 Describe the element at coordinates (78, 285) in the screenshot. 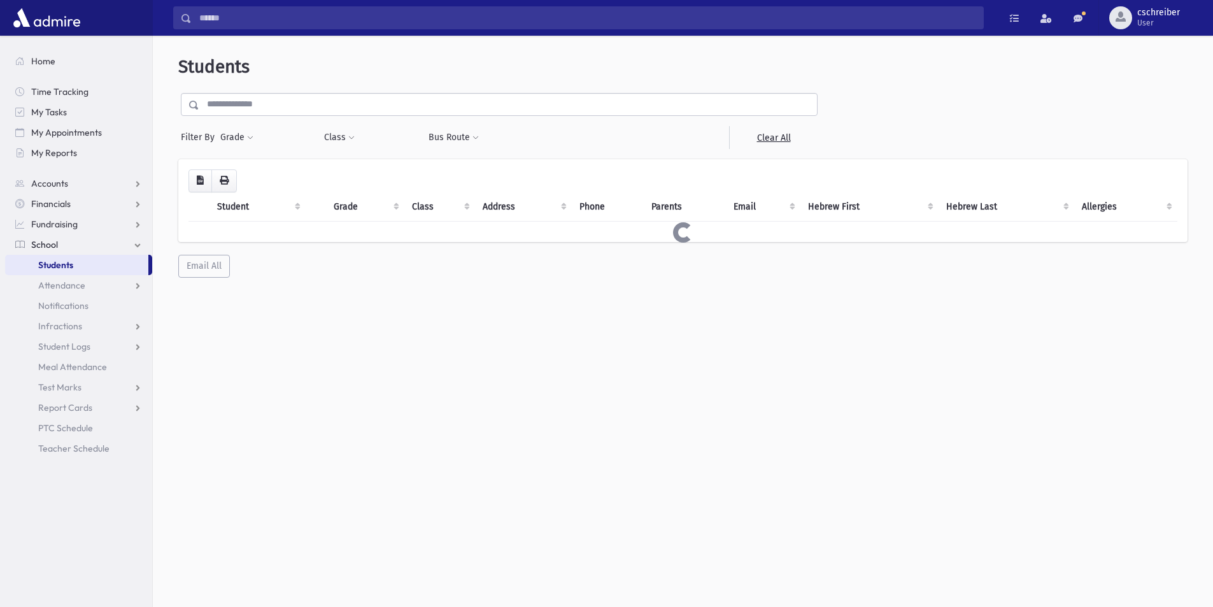

I see `a: Attendance` at that location.